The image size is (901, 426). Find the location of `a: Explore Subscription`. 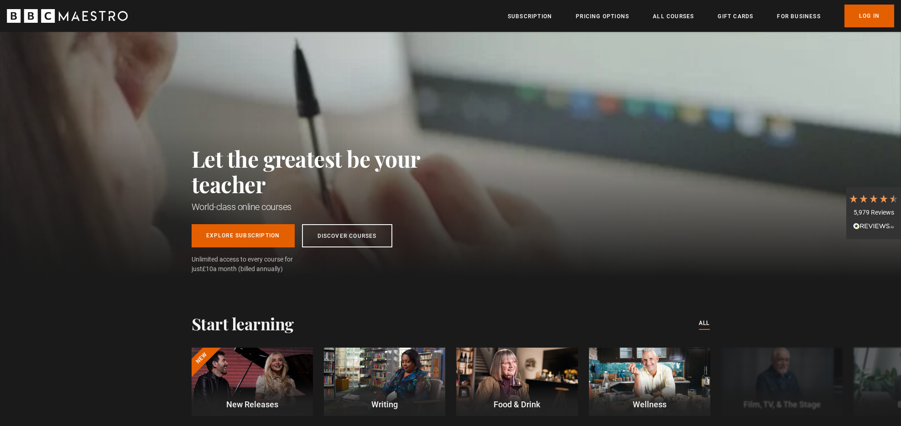

a: Explore Subscription is located at coordinates (243, 236).